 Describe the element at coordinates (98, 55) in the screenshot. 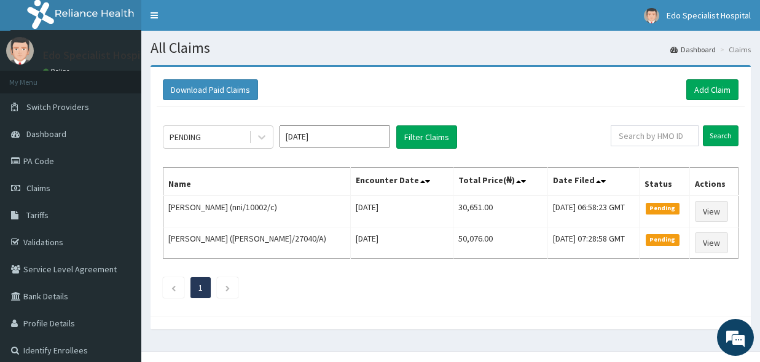

I see `p: Edo Specialist Hospital` at that location.